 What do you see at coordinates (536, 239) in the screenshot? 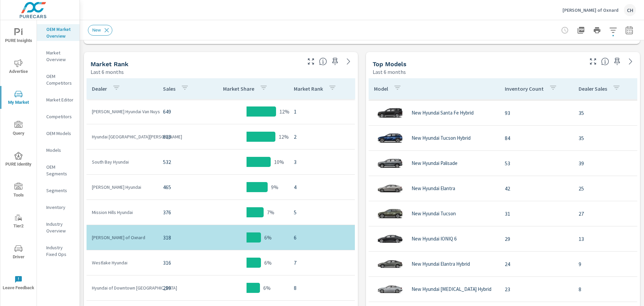
I see `p: 29` at bounding box center [536, 239].